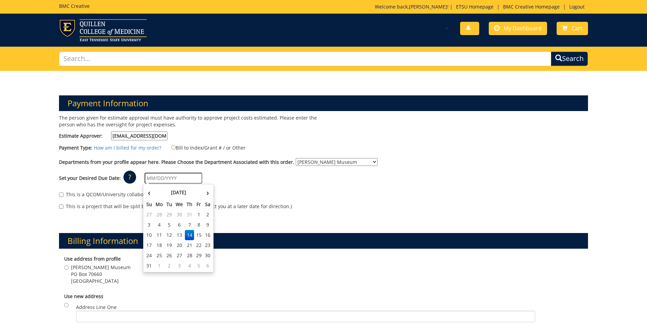 The image size is (647, 325). What do you see at coordinates (305, 59) in the screenshot?
I see `input: Search...` at bounding box center [305, 59].